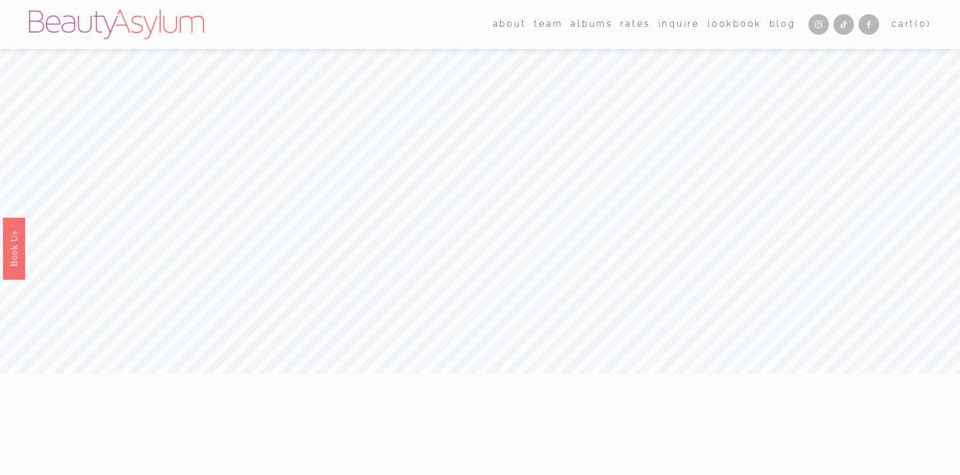 The image size is (960, 475). Describe the element at coordinates (548, 24) in the screenshot. I see `span: team` at that location.